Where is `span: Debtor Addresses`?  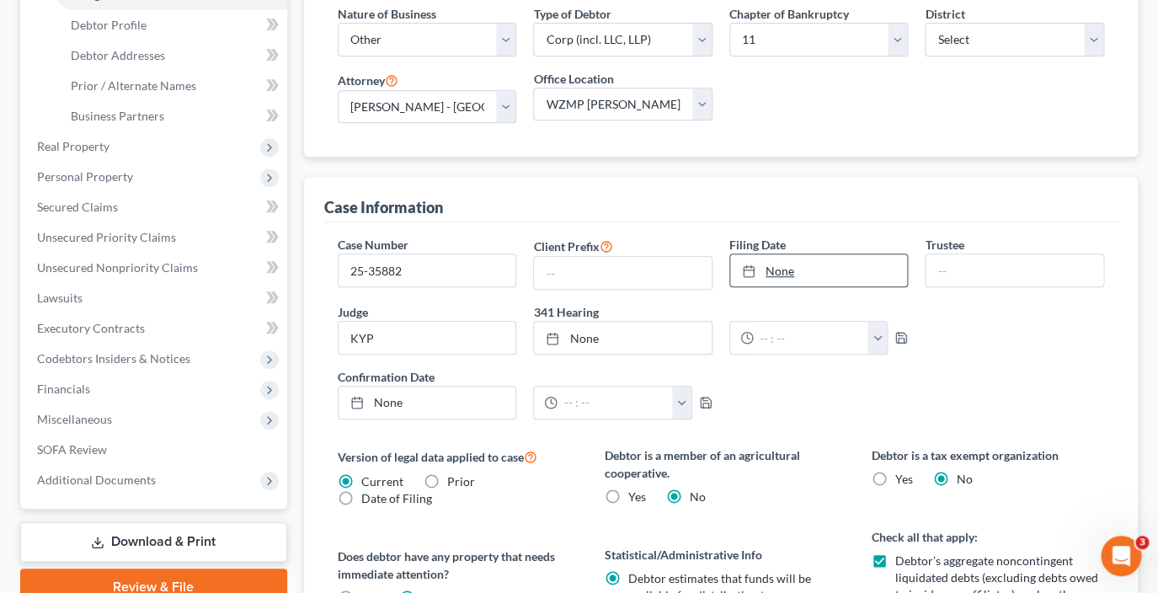 span: Debtor Addresses is located at coordinates (118, 55).